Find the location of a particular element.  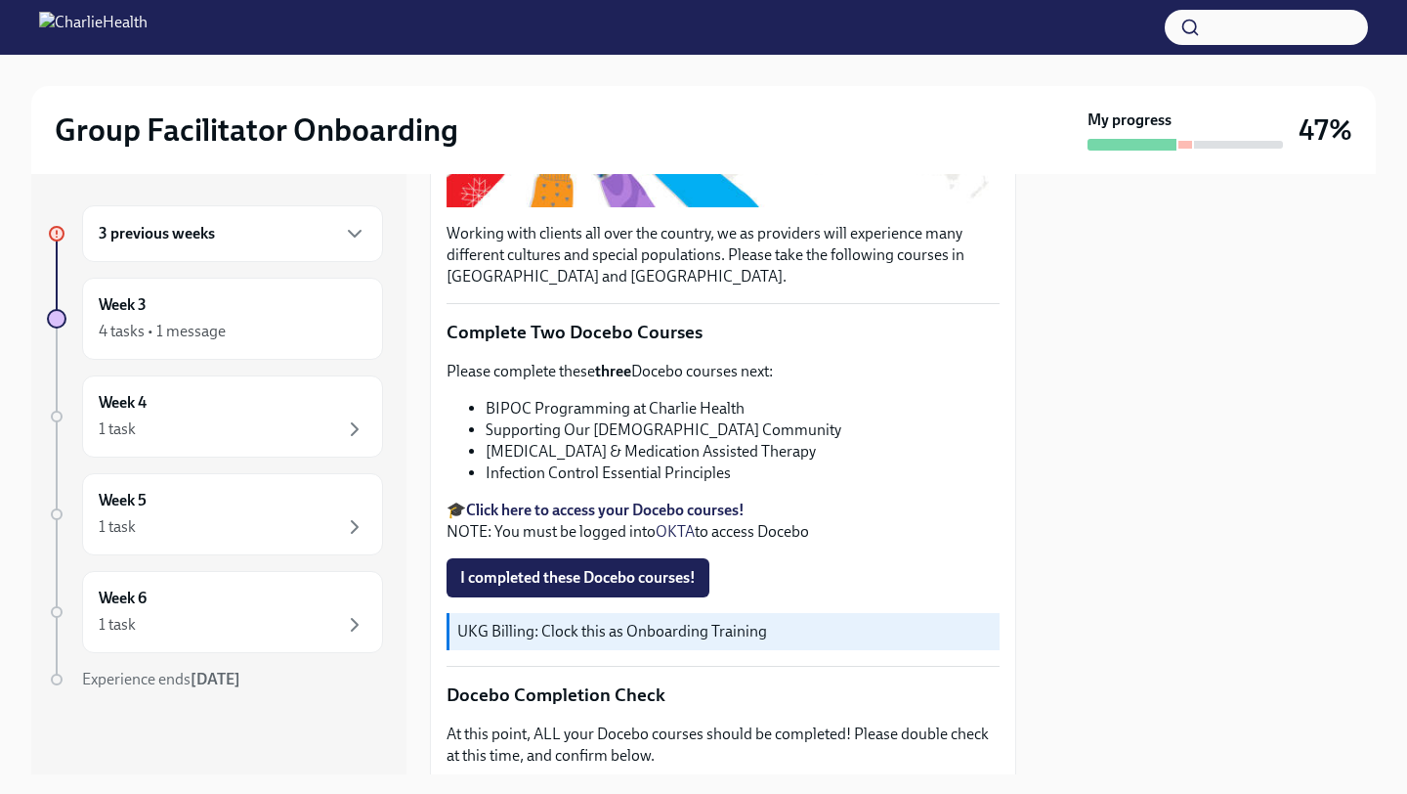

h6: Week 5 is located at coordinates (122, 500).